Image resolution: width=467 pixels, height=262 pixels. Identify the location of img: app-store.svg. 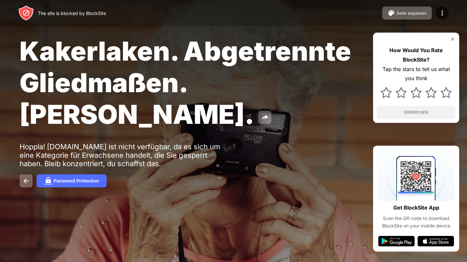
(436, 241).